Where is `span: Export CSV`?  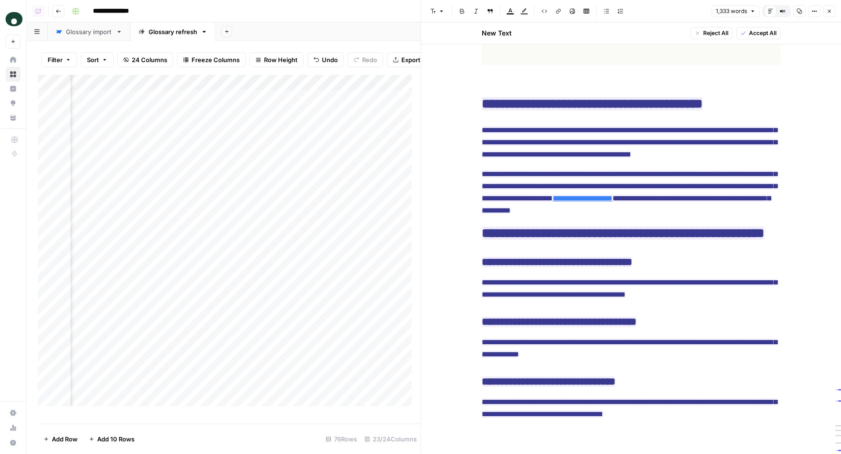
span: Export CSV is located at coordinates (418, 60).